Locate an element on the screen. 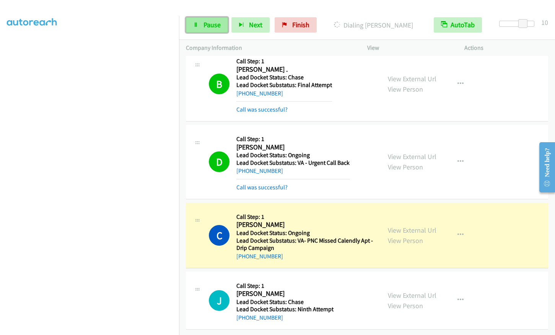 This screenshot has height=335, width=555. h1: D is located at coordinates (219, 162).